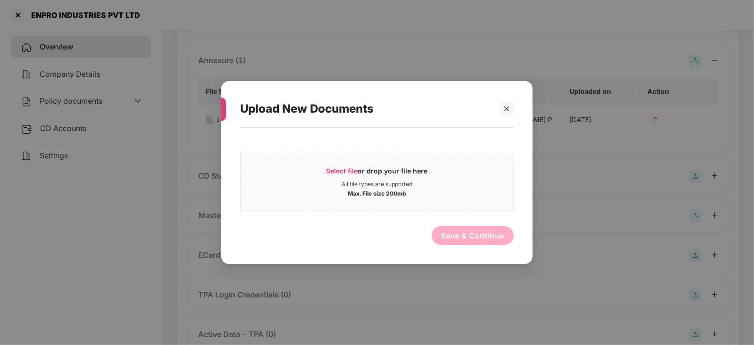 The image size is (754, 345). I want to click on div: or drop your file here, so click(377, 174).